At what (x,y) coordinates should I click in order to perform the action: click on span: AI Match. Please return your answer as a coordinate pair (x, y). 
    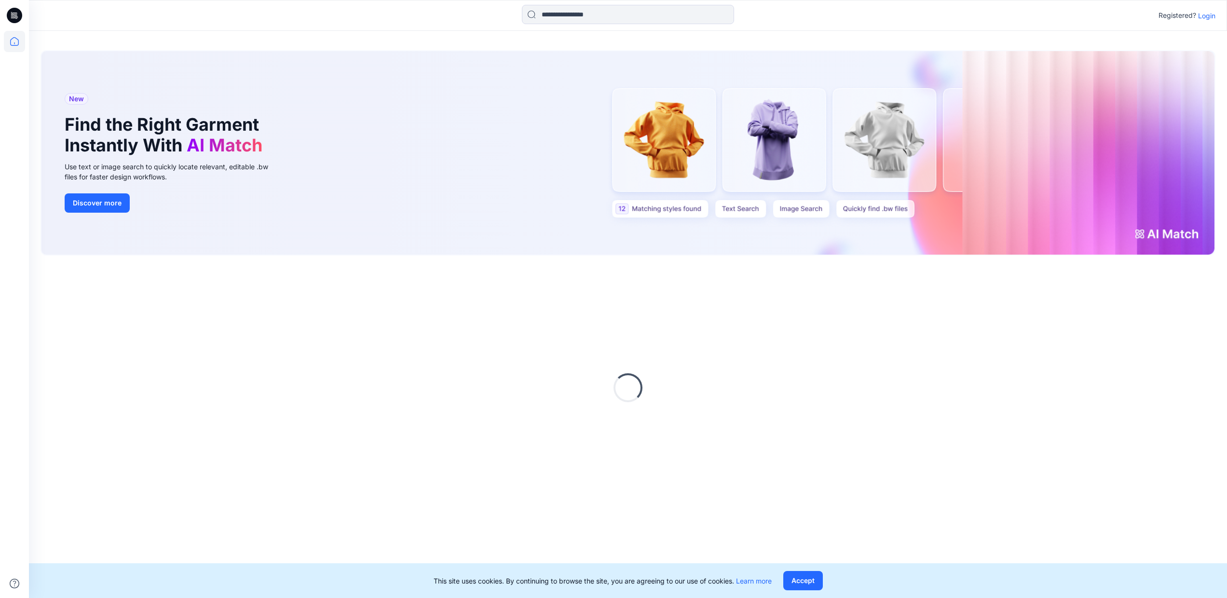
    Looking at the image, I should click on (224, 145).